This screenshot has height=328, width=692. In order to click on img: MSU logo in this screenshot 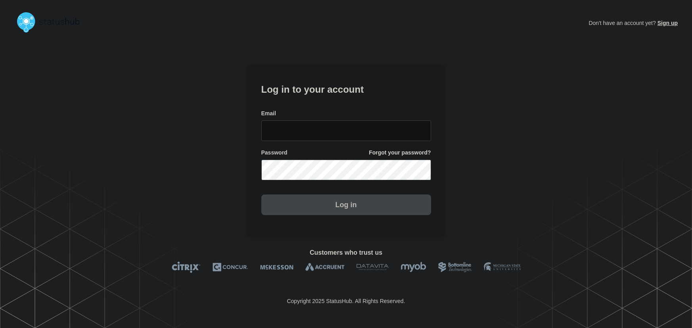, I will do `click(502, 267)`.